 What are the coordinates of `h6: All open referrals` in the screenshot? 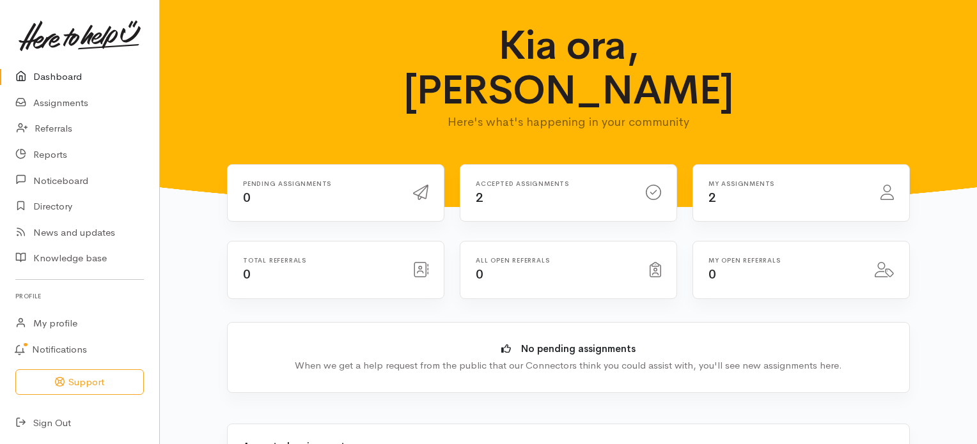 It's located at (555, 260).